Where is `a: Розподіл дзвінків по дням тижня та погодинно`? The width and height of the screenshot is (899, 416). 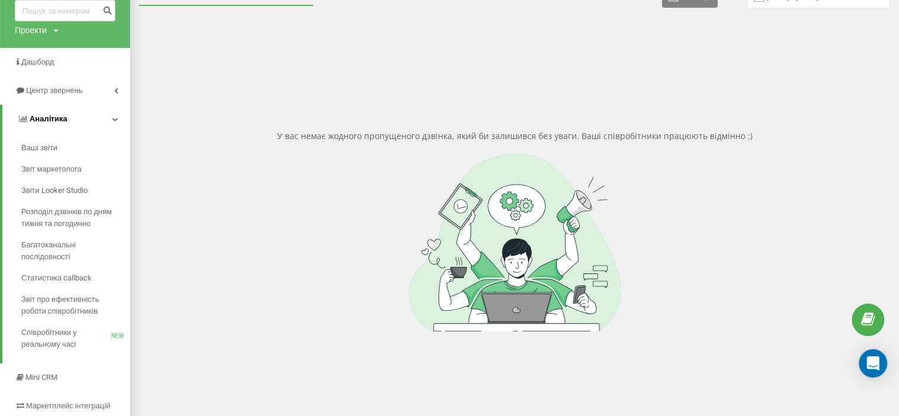 a: Розподіл дзвінків по дням тижня та погодинно is located at coordinates (76, 218).